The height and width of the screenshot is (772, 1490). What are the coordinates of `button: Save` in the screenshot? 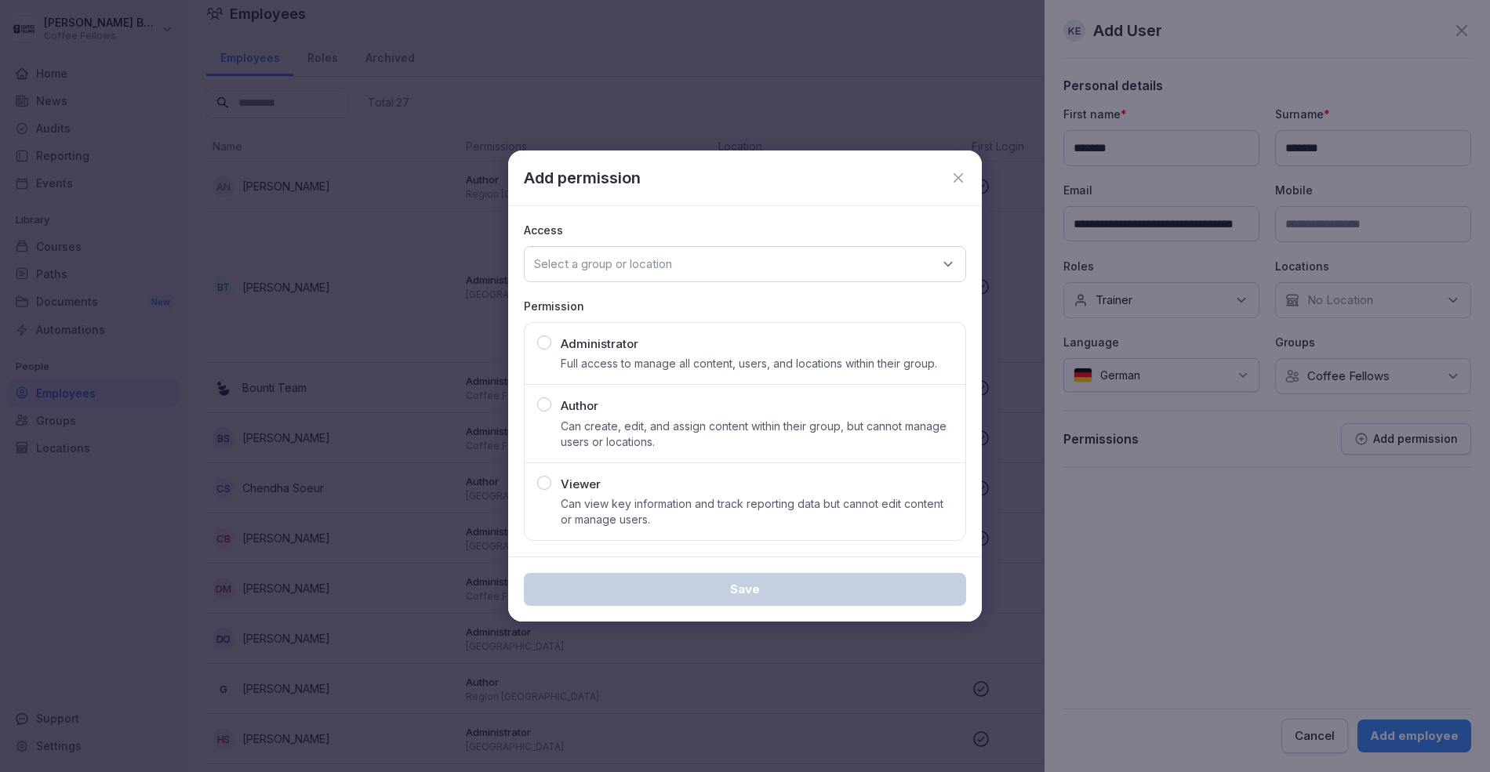 It's located at (745, 590).